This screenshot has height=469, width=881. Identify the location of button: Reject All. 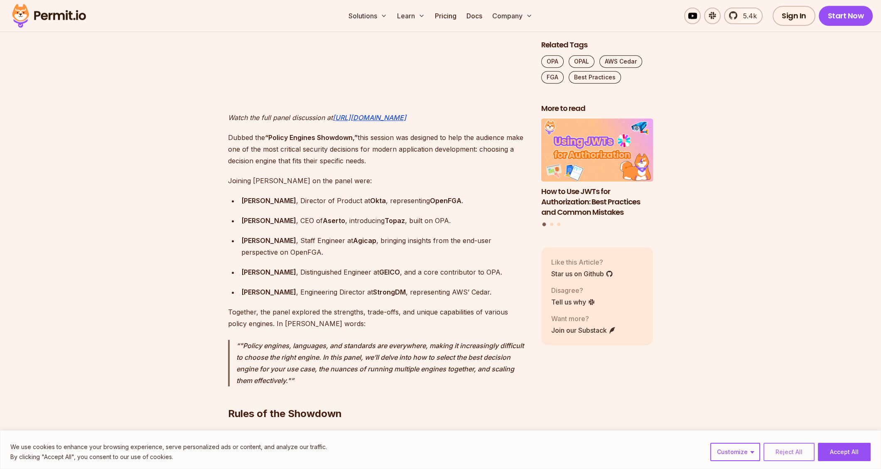
(789, 452).